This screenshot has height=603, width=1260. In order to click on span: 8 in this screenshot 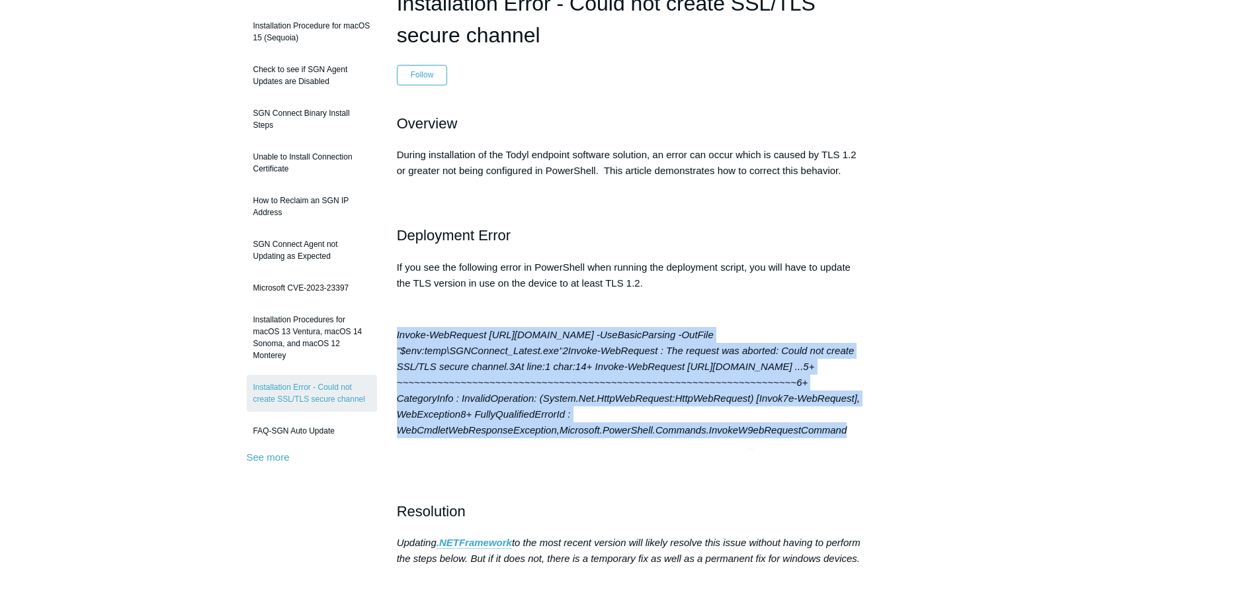, I will do `click(463, 414)`.